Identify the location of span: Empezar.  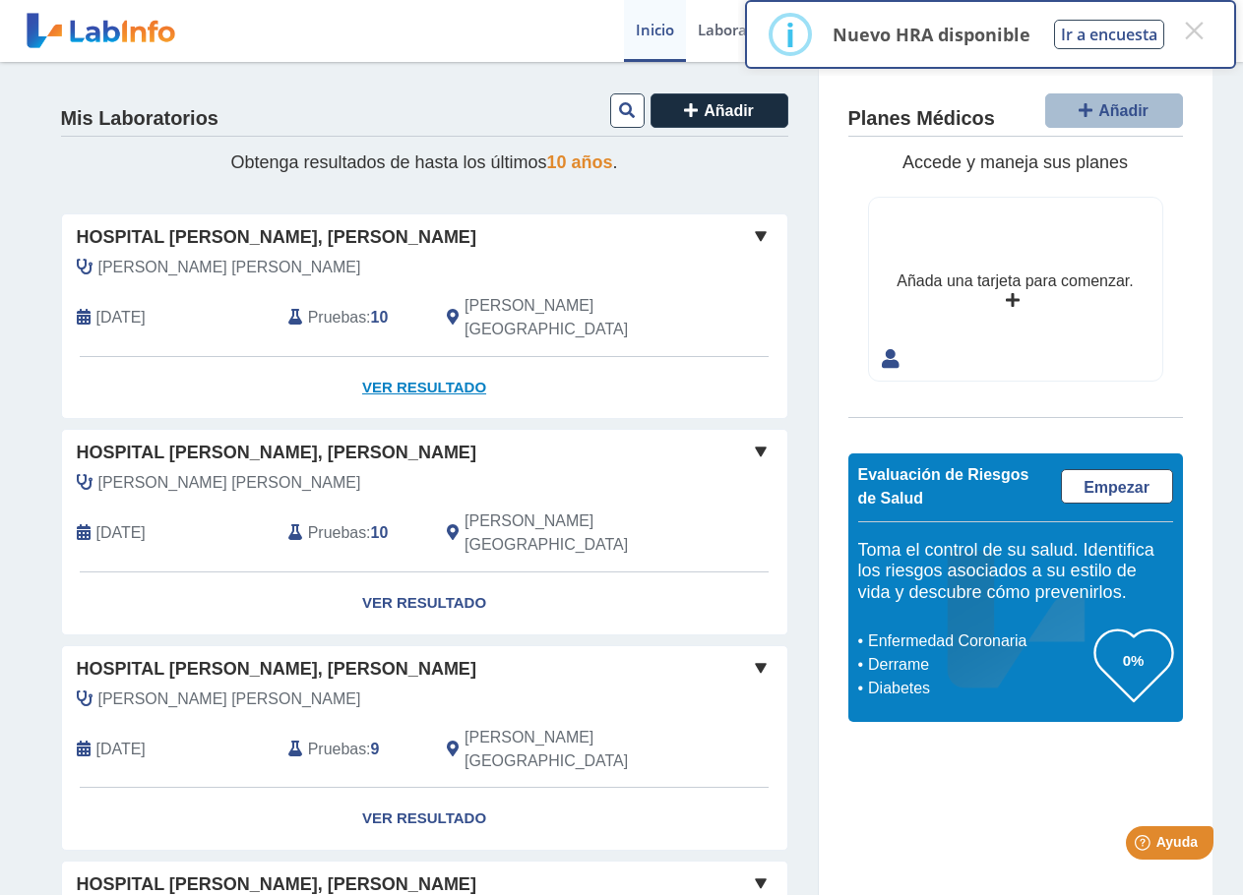
(1116, 487).